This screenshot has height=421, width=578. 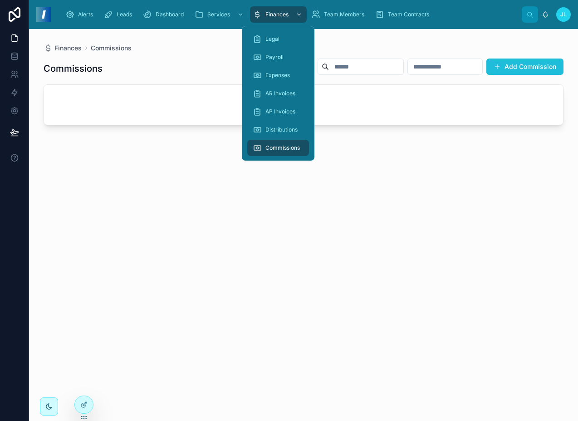 I want to click on span: Team Contracts, so click(x=409, y=15).